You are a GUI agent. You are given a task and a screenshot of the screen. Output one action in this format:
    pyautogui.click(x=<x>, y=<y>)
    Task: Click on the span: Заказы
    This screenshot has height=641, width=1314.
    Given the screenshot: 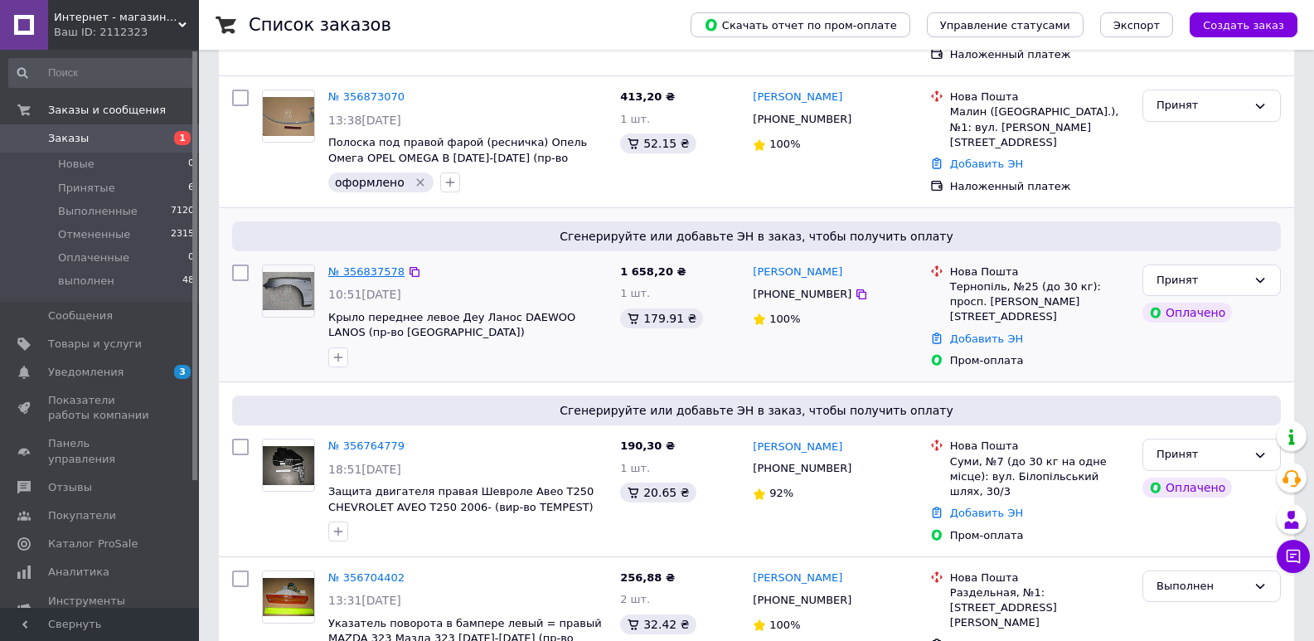 What is the action you would take?
    pyautogui.click(x=68, y=138)
    